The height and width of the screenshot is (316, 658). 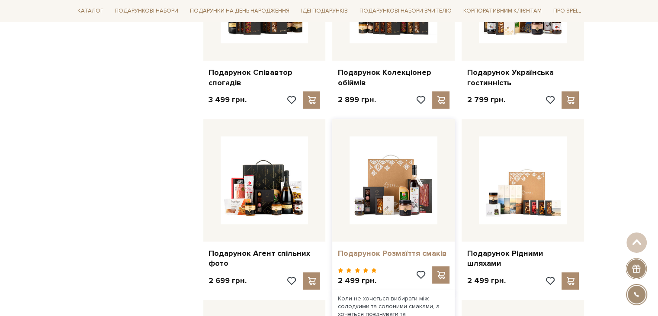 What do you see at coordinates (90, 11) in the screenshot?
I see `a: Каталог` at bounding box center [90, 11].